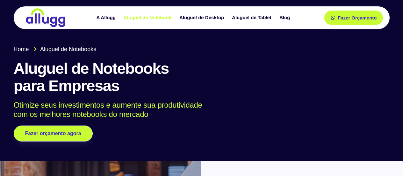 This screenshot has width=403, height=176. What do you see at coordinates (67, 49) in the screenshot?
I see `span: Aluguel de Notebooks` at bounding box center [67, 49].